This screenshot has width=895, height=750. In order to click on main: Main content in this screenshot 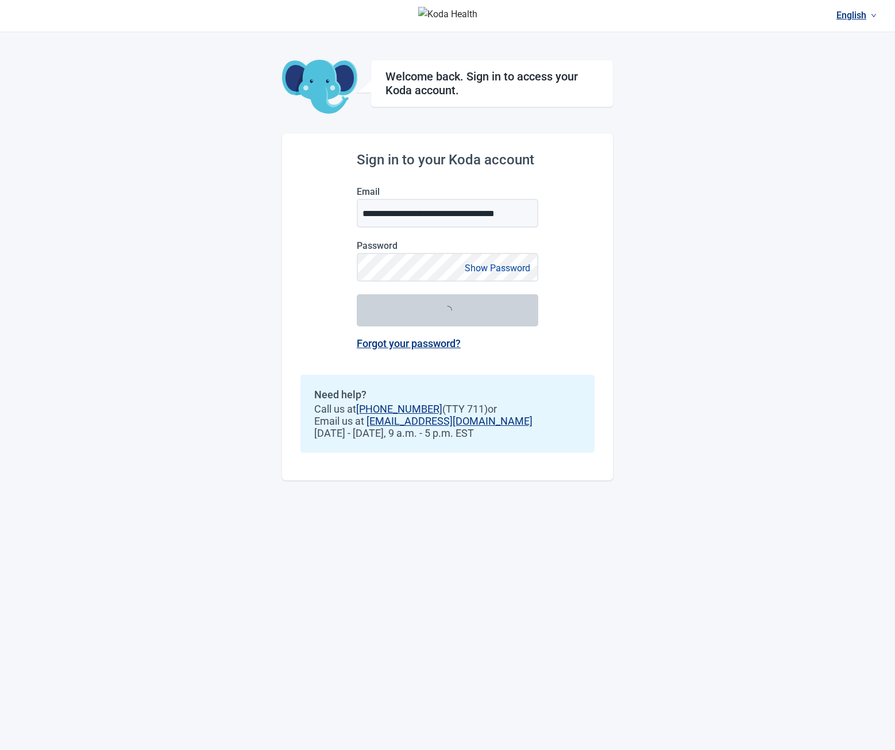, I will do `click(447, 256)`.